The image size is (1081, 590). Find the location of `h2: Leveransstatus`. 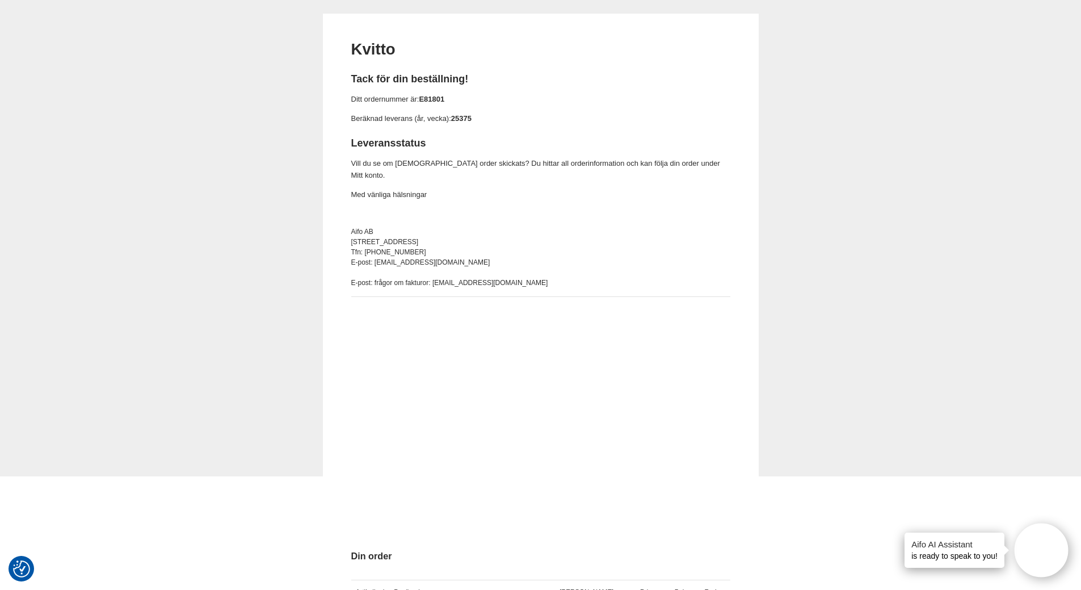

h2: Leveransstatus is located at coordinates (541, 143).